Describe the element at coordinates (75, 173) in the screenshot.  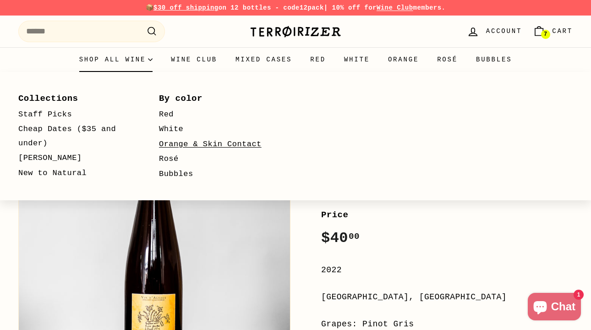
I see `a: New to Natural` at that location.